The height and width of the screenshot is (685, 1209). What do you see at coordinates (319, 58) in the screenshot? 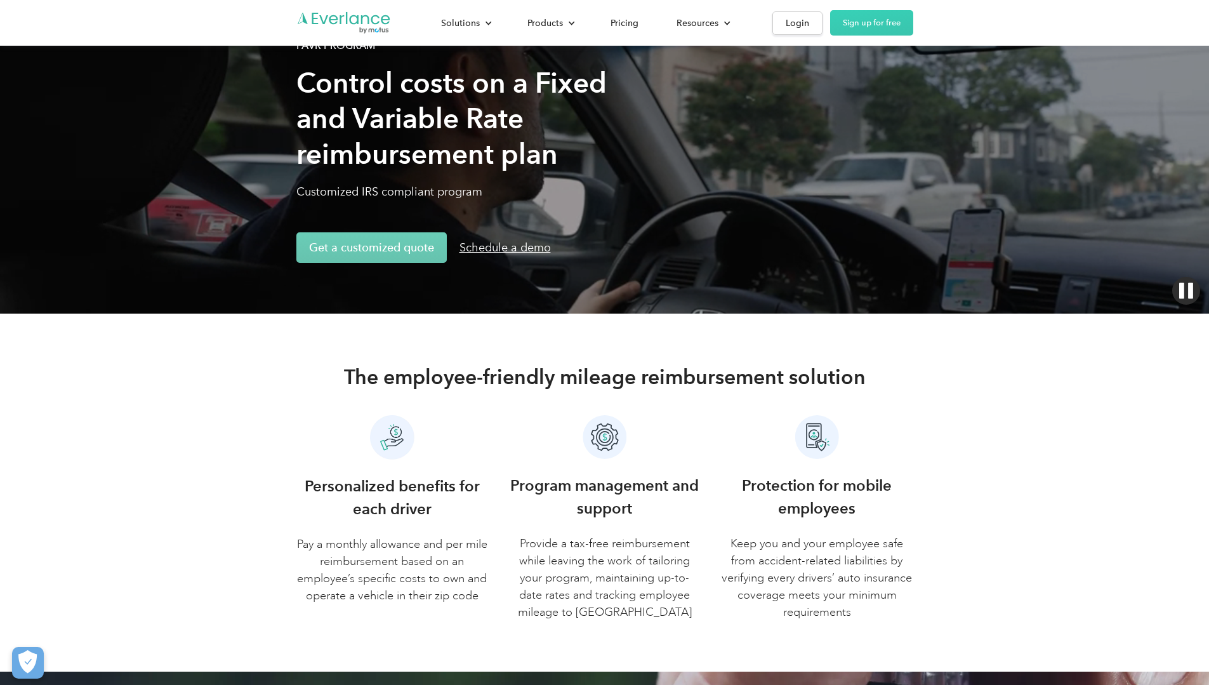
I see `span: Phone number` at bounding box center [319, 58].